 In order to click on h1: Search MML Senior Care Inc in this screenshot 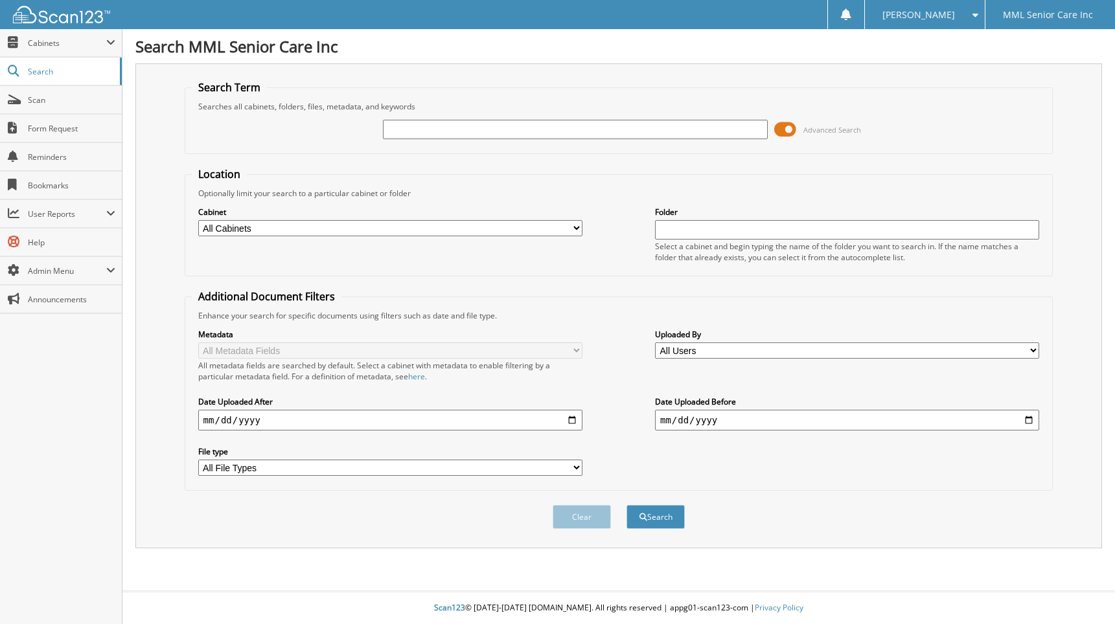, I will do `click(619, 46)`.